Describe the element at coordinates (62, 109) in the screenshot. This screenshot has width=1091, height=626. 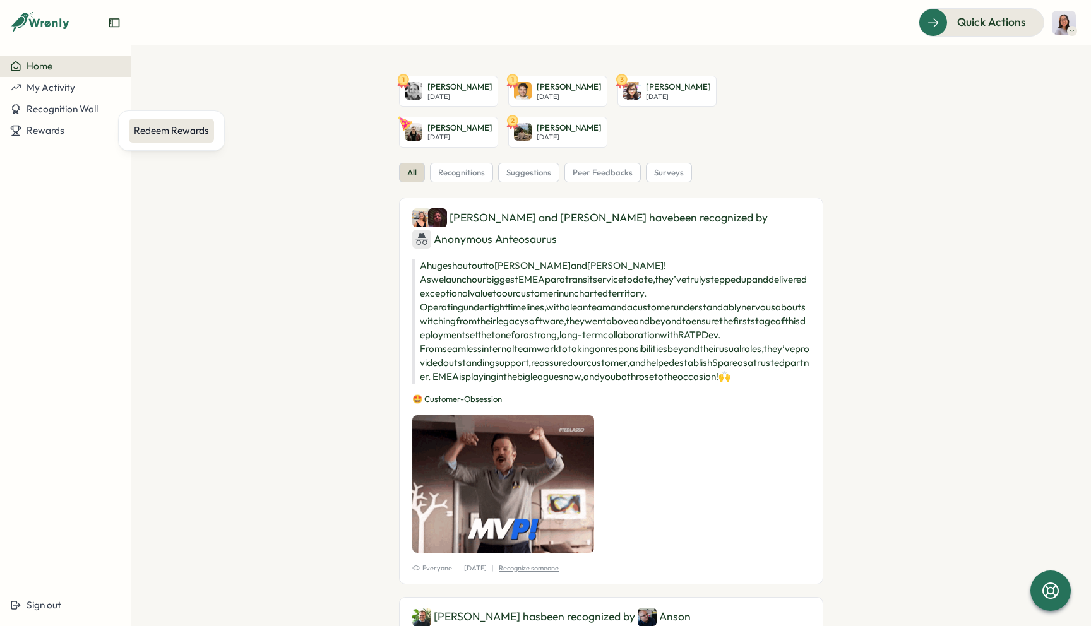
I see `span: Recognition Wall` at that location.